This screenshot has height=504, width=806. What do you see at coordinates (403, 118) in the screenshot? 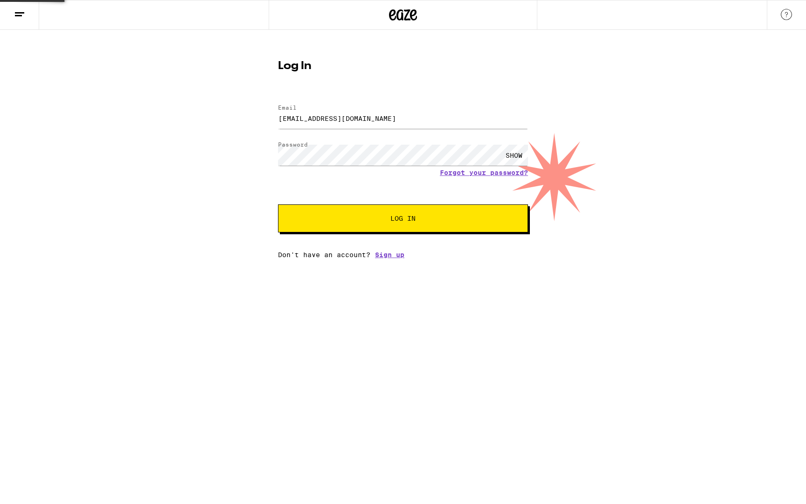
I see `input: Email` at bounding box center [403, 118].